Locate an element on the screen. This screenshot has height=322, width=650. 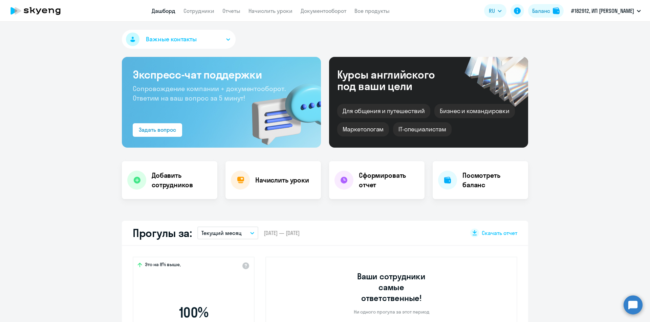
p: Ни одного прогула за этот период is located at coordinates (391, 312).